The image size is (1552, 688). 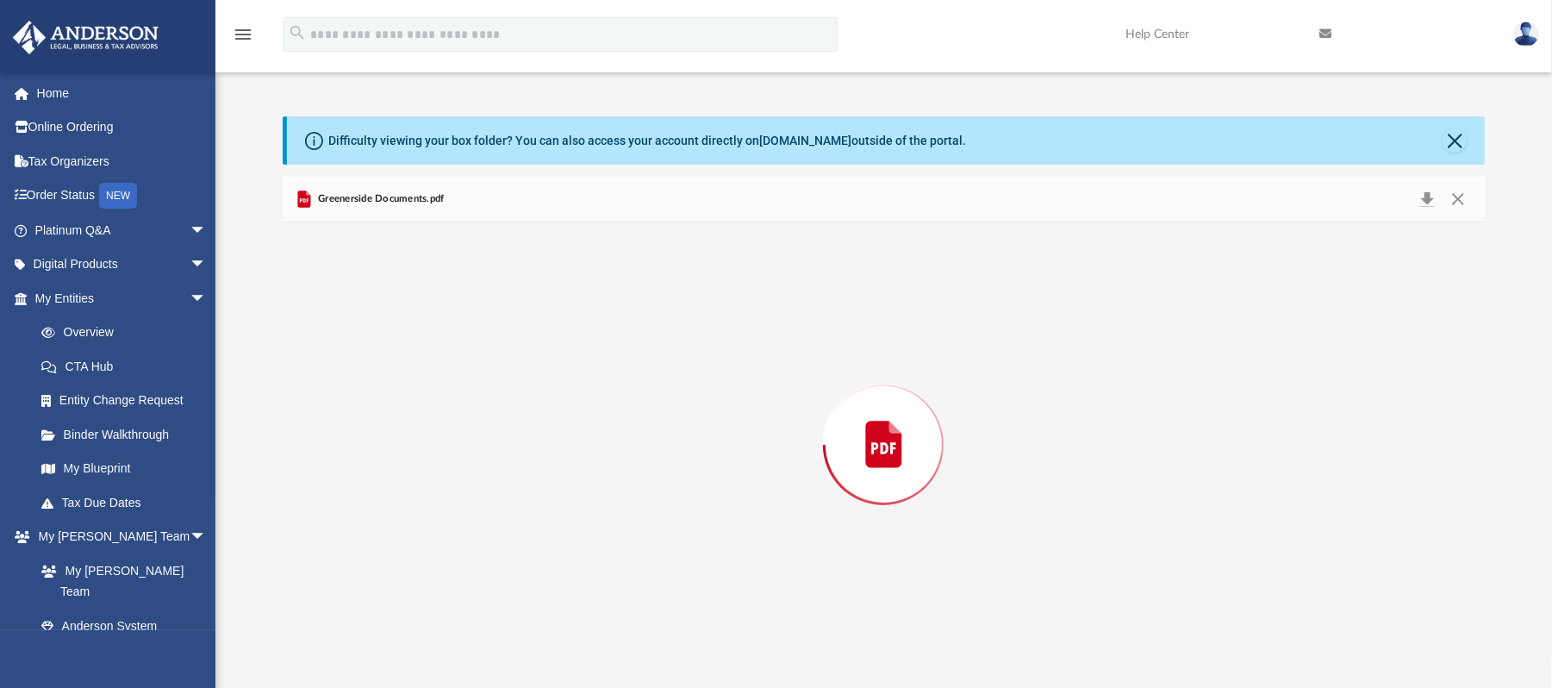 I want to click on a: Binder Walkthrough, so click(x=128, y=434).